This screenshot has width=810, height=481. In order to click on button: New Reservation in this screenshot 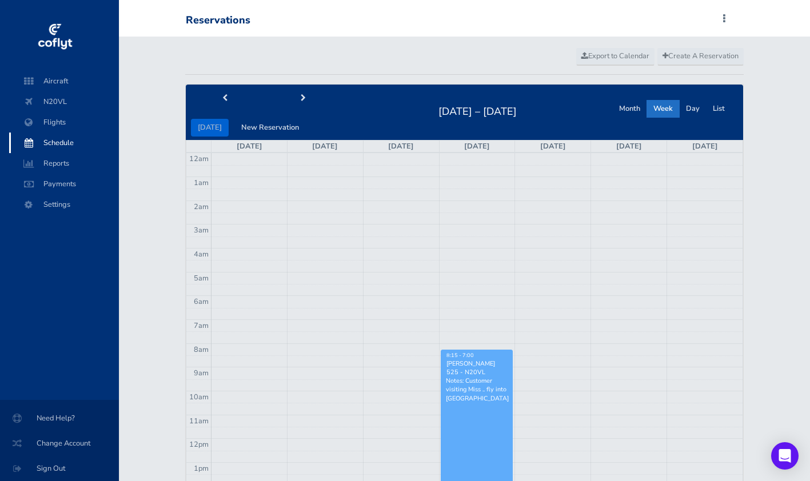, I will do `click(270, 127)`.